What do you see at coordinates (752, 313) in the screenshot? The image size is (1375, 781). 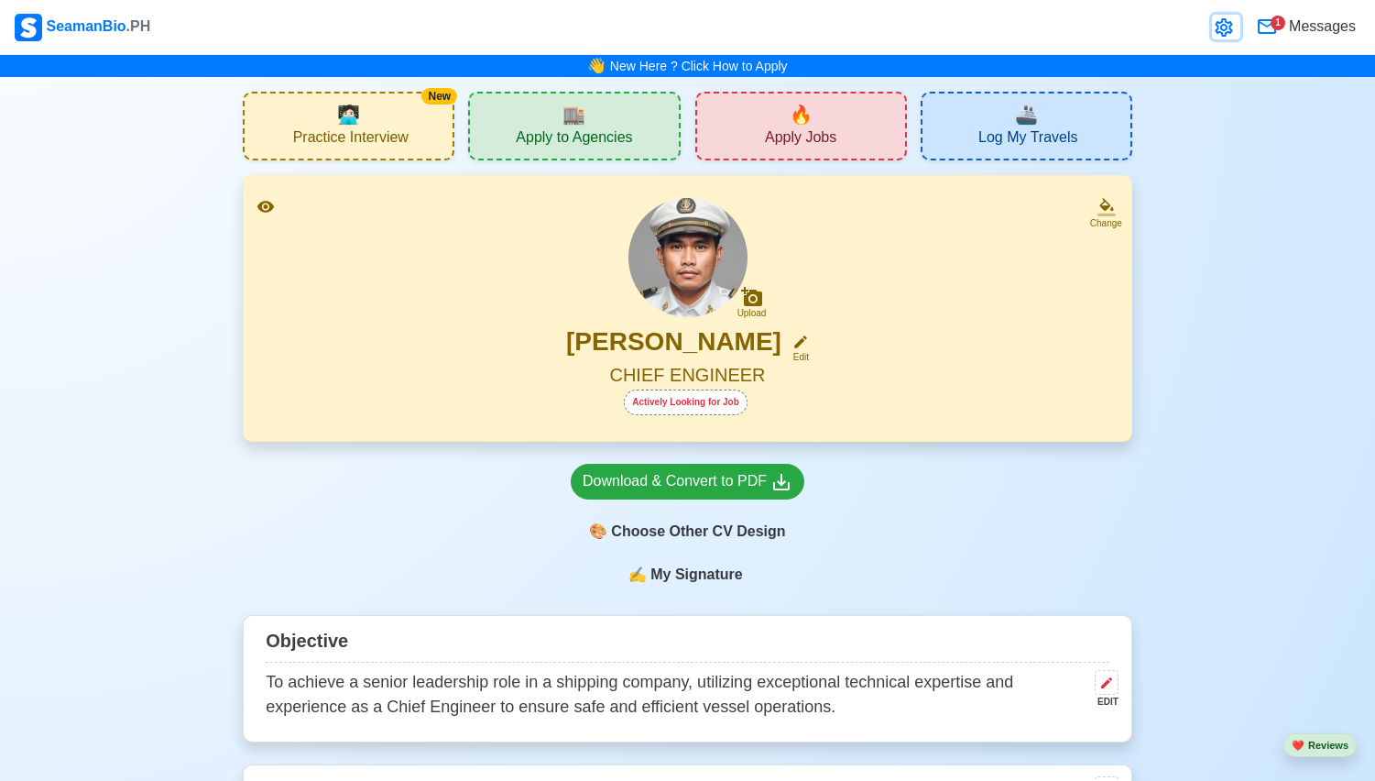 I see `div: Upload` at bounding box center [752, 313].